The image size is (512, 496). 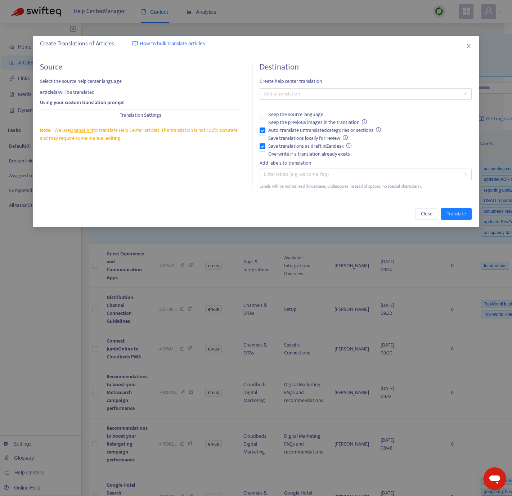 I want to click on span: Save translations locally for review, so click(x=308, y=138).